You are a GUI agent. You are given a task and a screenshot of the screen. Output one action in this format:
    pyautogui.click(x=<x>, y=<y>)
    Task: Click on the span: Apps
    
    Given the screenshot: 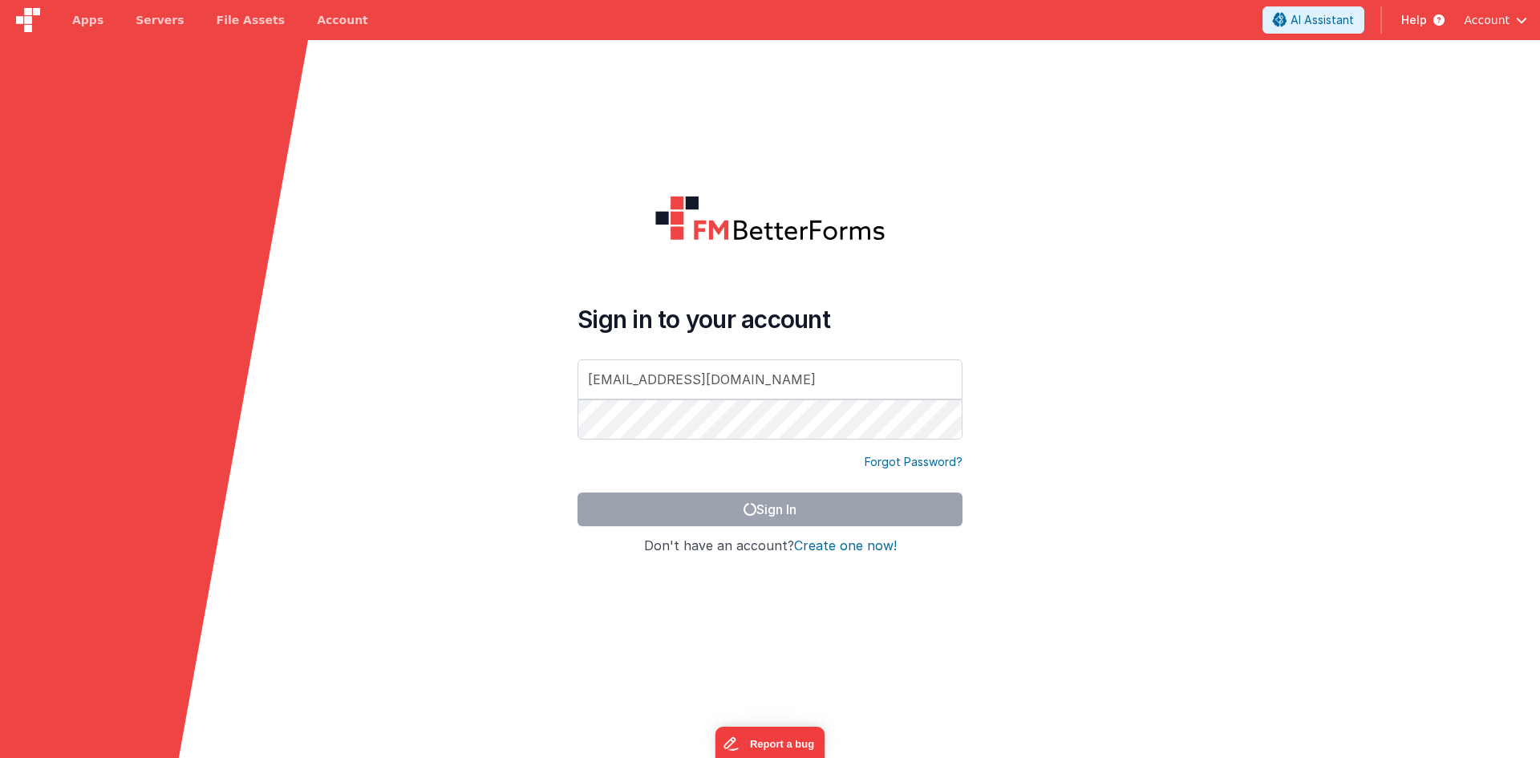 What is the action you would take?
    pyautogui.click(x=87, y=20)
    